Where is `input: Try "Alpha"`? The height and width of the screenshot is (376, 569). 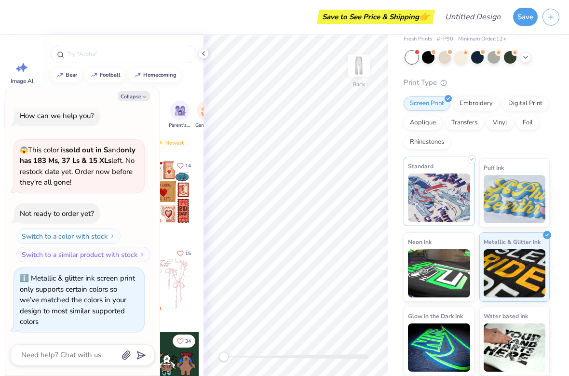
input: Try "Alpha" is located at coordinates (128, 54).